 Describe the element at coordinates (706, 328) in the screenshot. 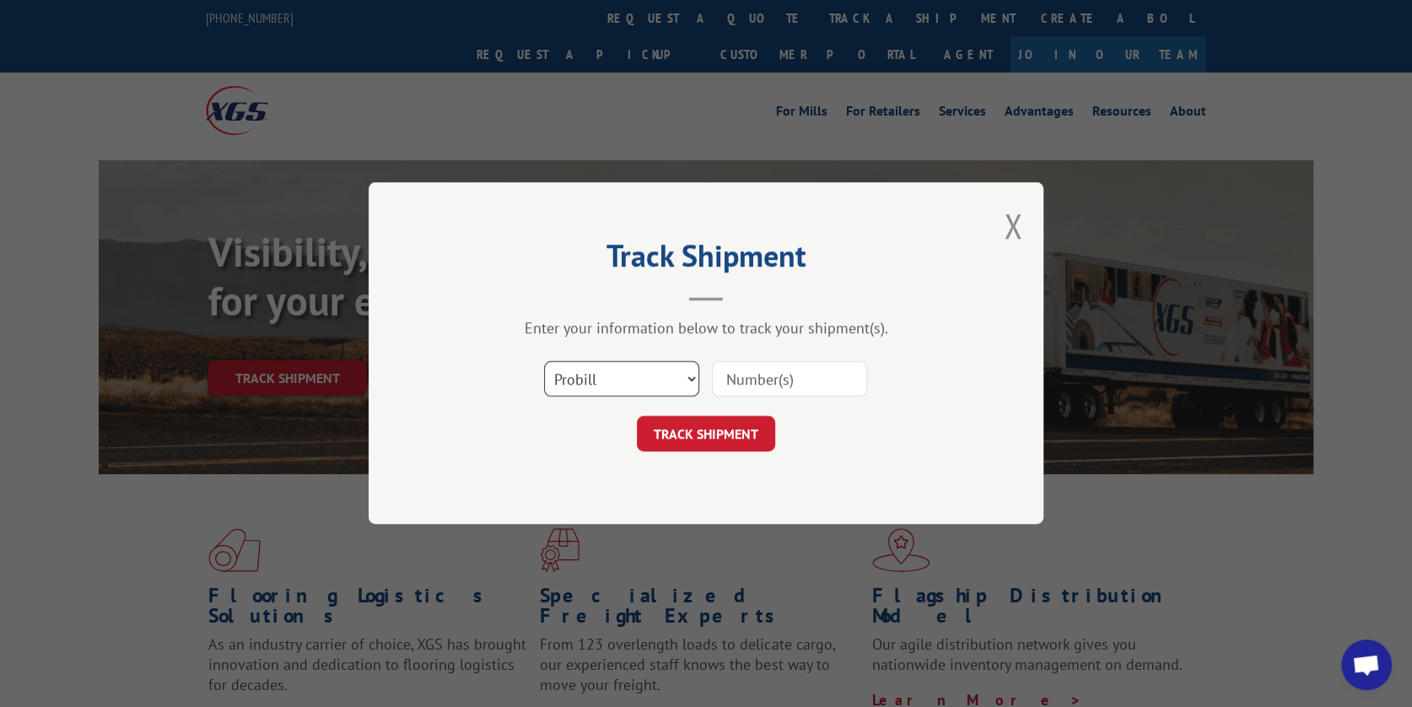

I see `div: Enter your information below to track your shipment(s).` at that location.